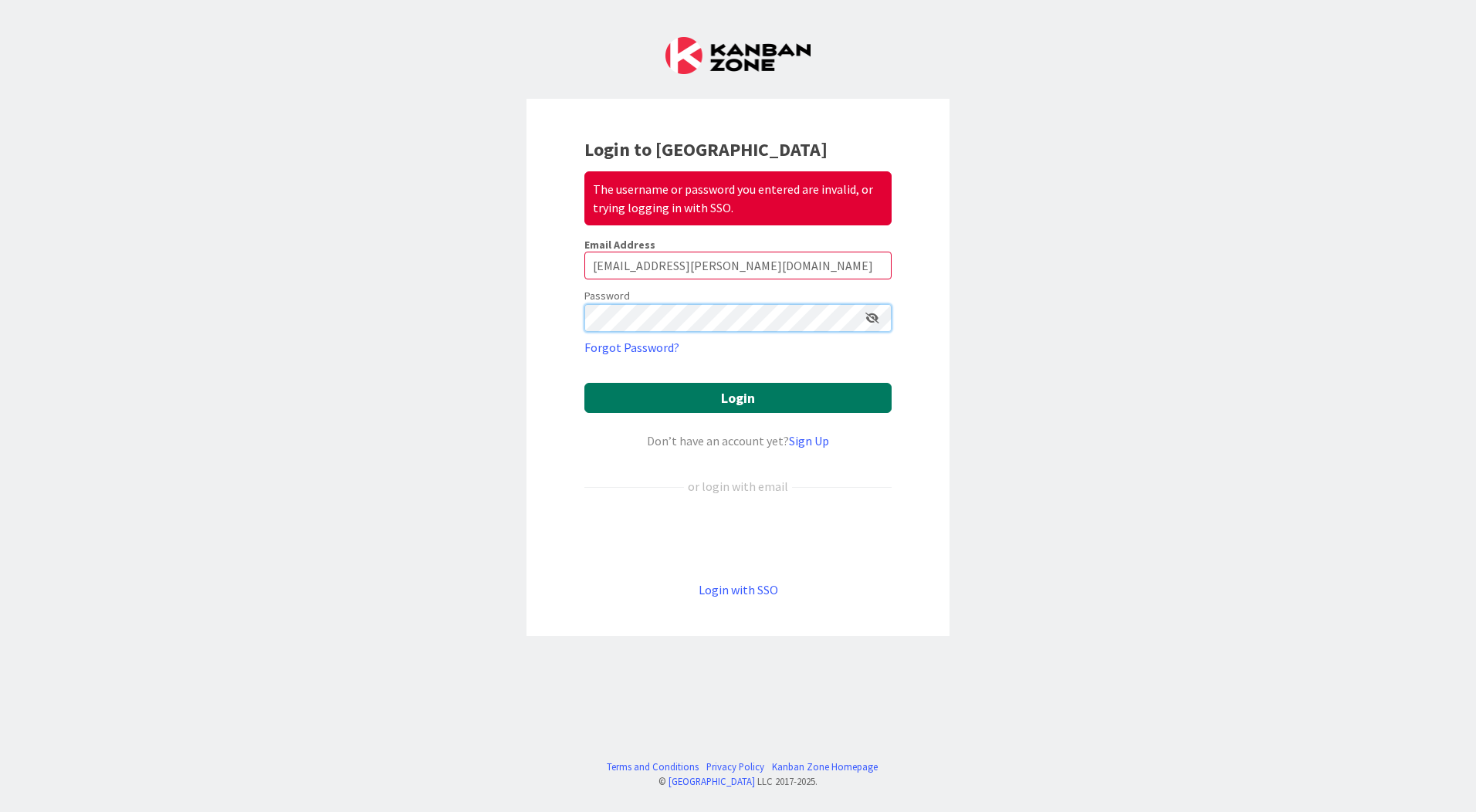  I want to click on button: Login, so click(738, 397).